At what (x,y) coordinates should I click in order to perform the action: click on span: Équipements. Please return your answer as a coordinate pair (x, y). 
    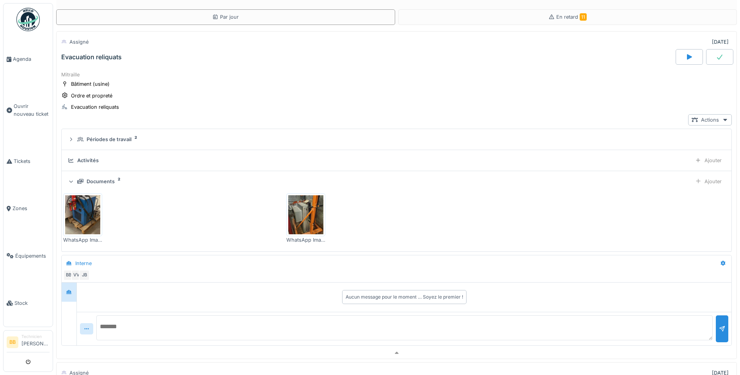
    Looking at the image, I should click on (32, 256).